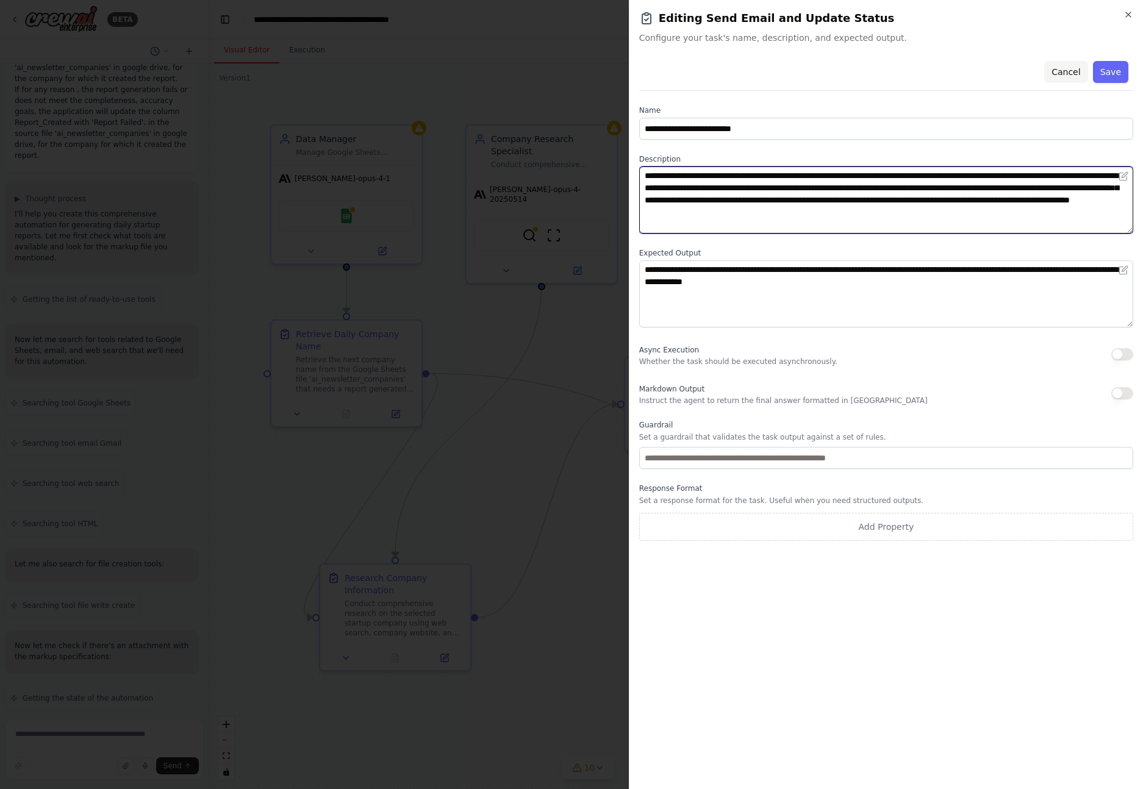 The height and width of the screenshot is (789, 1143). Describe the element at coordinates (886, 437) in the screenshot. I see `p: Set a guardrail that validates the task output against a set of rules.` at that location.